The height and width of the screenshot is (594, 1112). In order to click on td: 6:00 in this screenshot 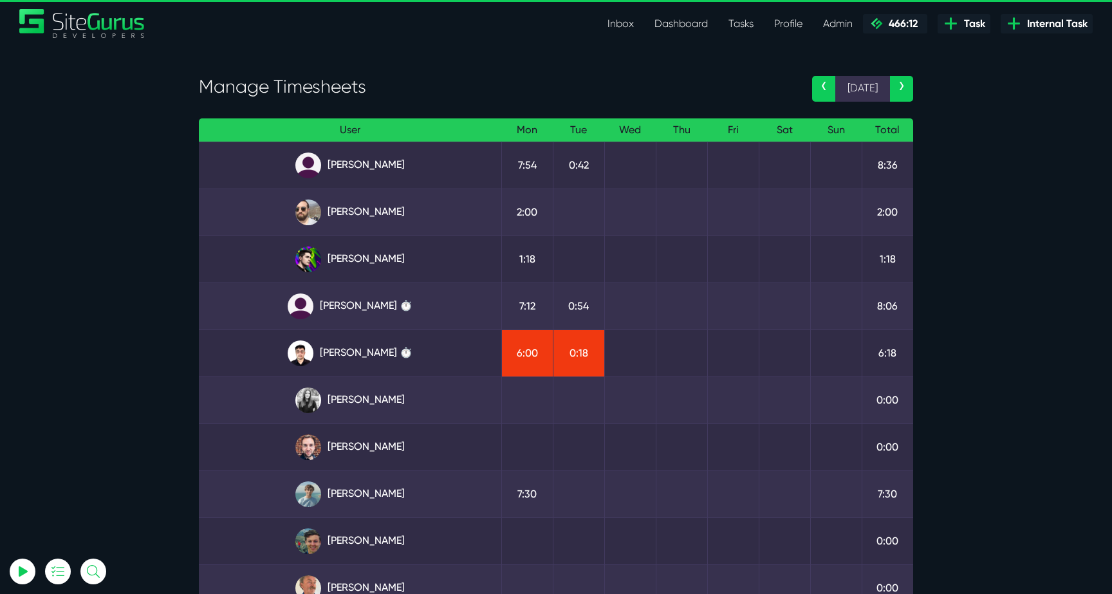, I will do `click(527, 353)`.